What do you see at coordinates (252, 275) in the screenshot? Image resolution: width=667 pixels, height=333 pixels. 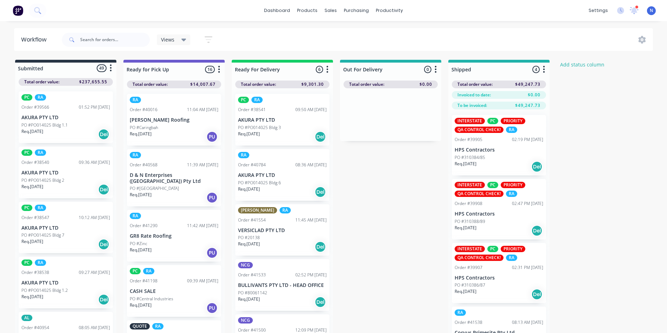 I see `div: Order #41533` at bounding box center [252, 275].